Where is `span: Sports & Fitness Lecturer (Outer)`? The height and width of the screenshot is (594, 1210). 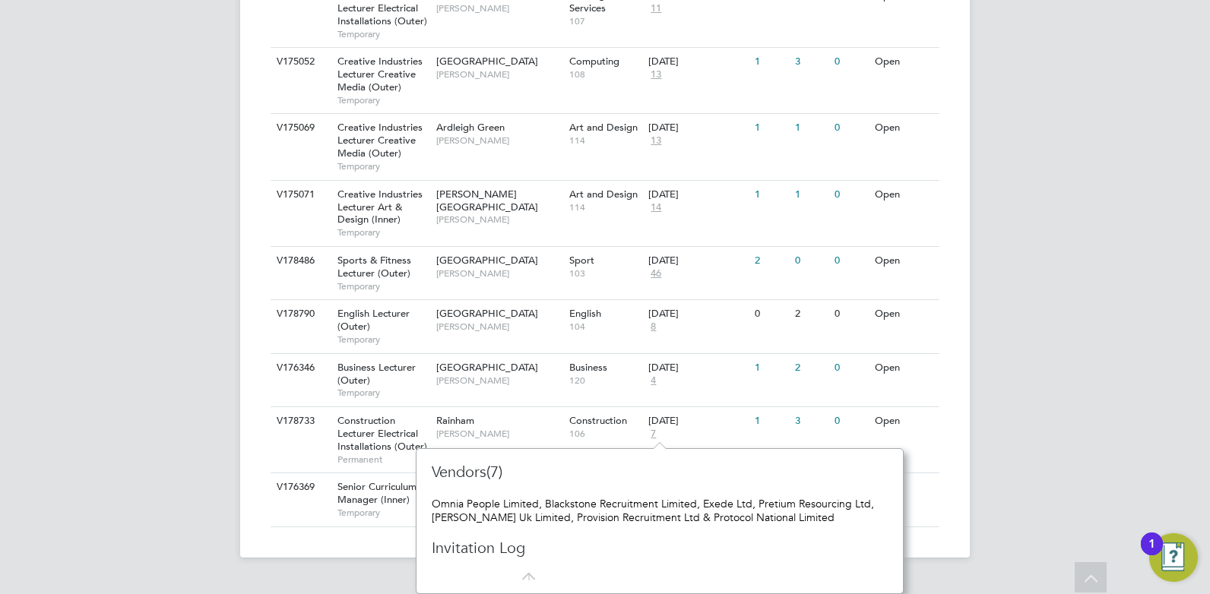
span: Sports & Fitness Lecturer (Outer) is located at coordinates (374, 267).